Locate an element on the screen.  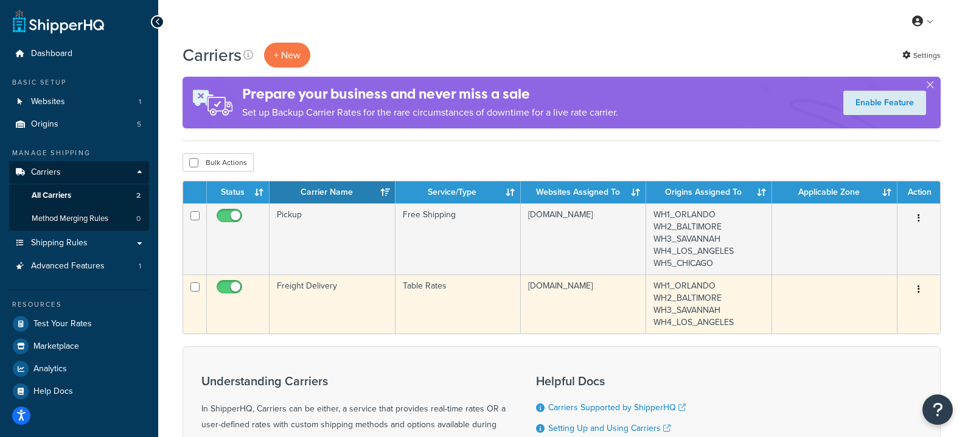
div: Resources is located at coordinates (79, 304).